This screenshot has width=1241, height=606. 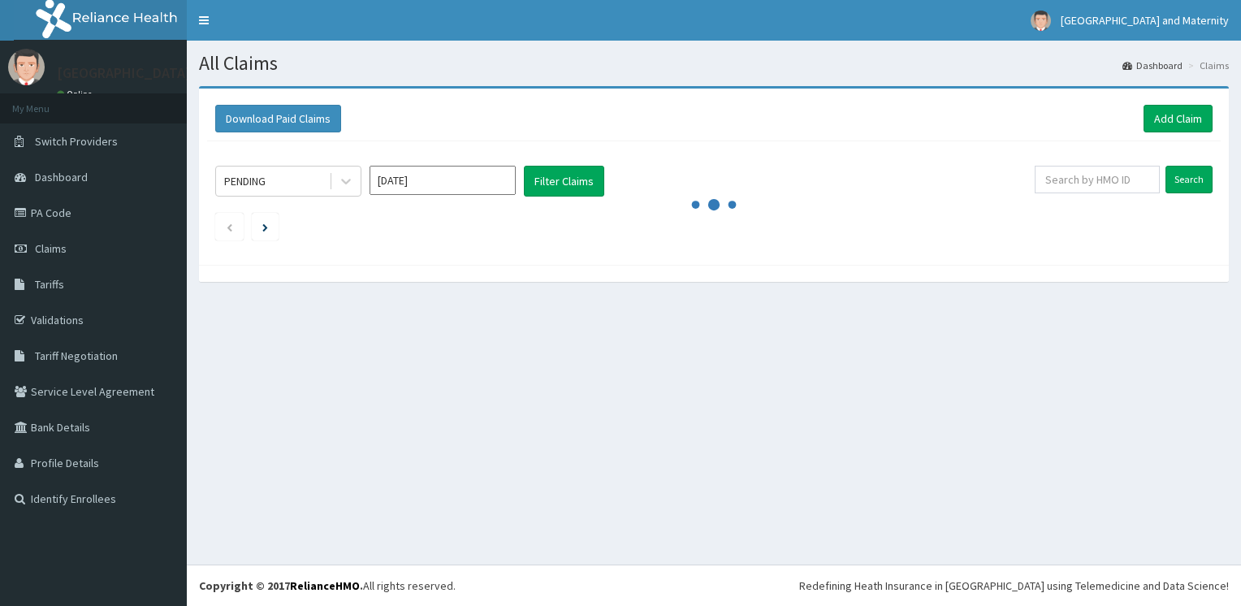 What do you see at coordinates (265, 227) in the screenshot?
I see `a: Next page` at bounding box center [265, 227].